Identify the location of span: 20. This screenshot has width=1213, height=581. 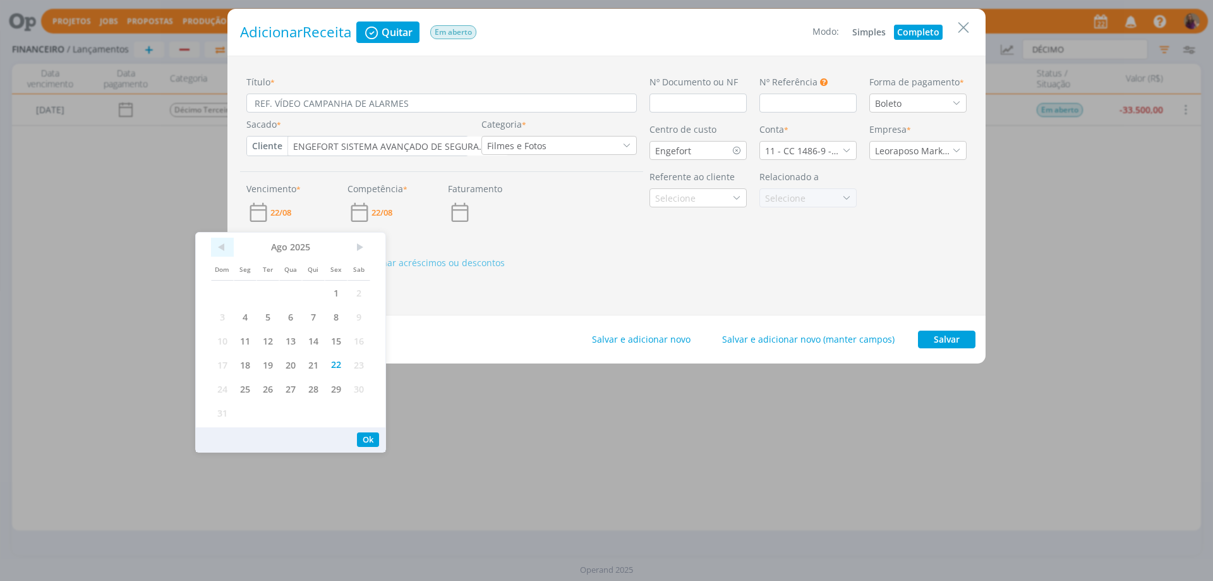
(291, 365).